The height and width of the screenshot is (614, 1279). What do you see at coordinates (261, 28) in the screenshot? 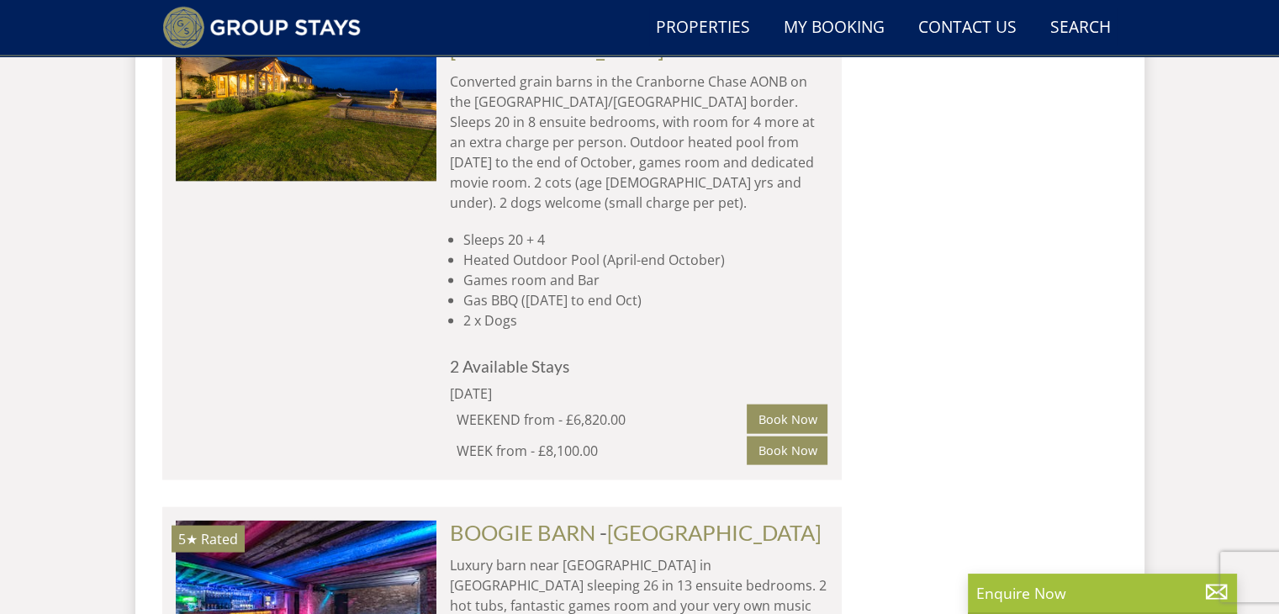
I see `img: Group Stays` at bounding box center [261, 28].